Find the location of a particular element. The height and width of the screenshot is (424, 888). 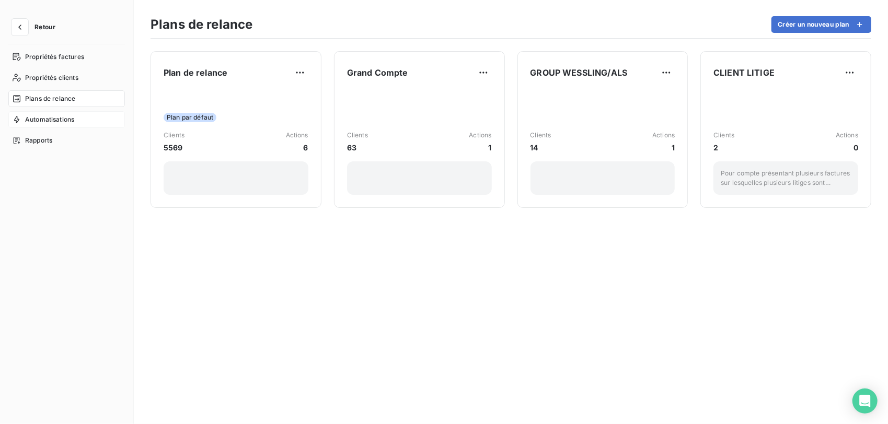

span: 5569 is located at coordinates (174, 147).